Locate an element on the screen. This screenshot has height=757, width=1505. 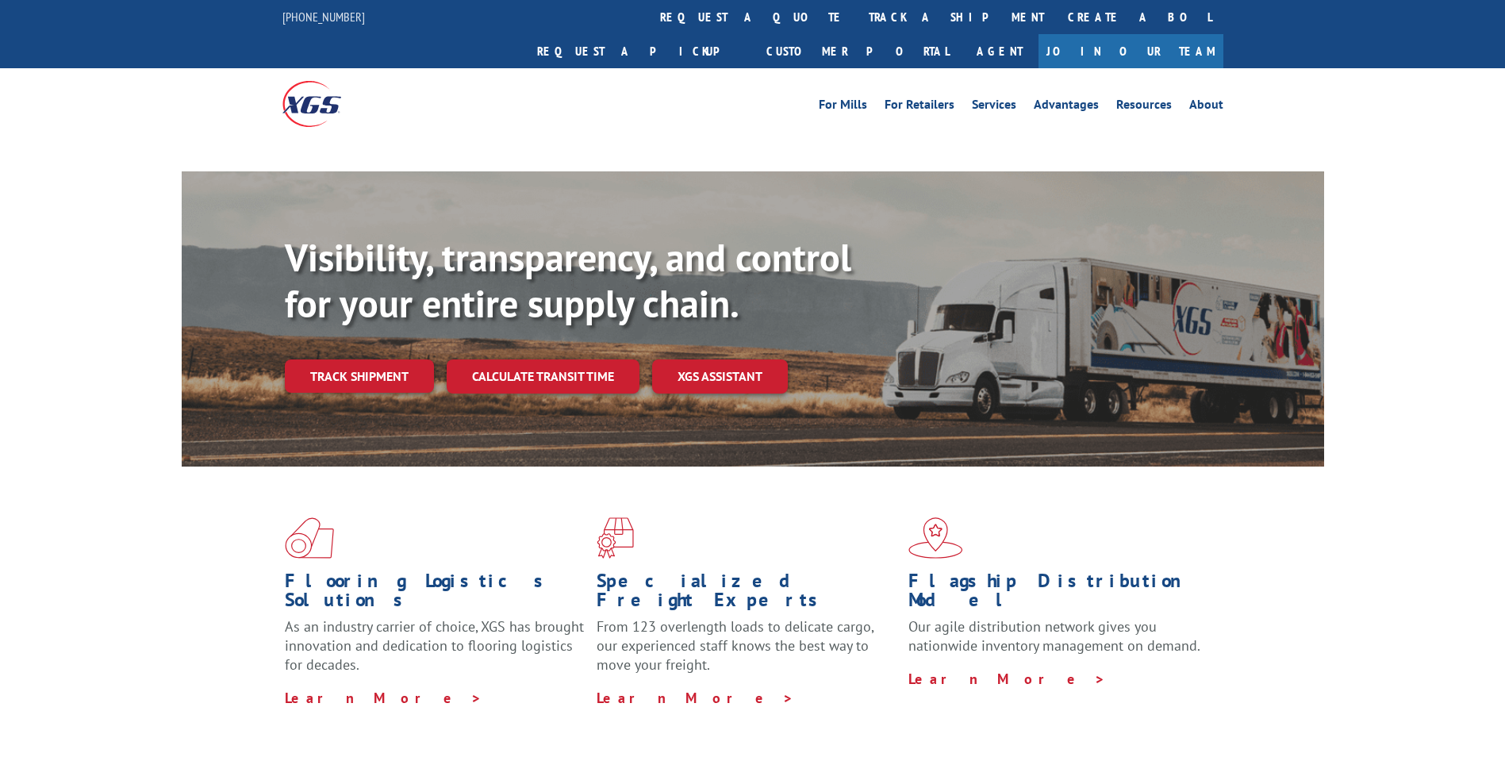
a: For Retailers is located at coordinates (920, 107).